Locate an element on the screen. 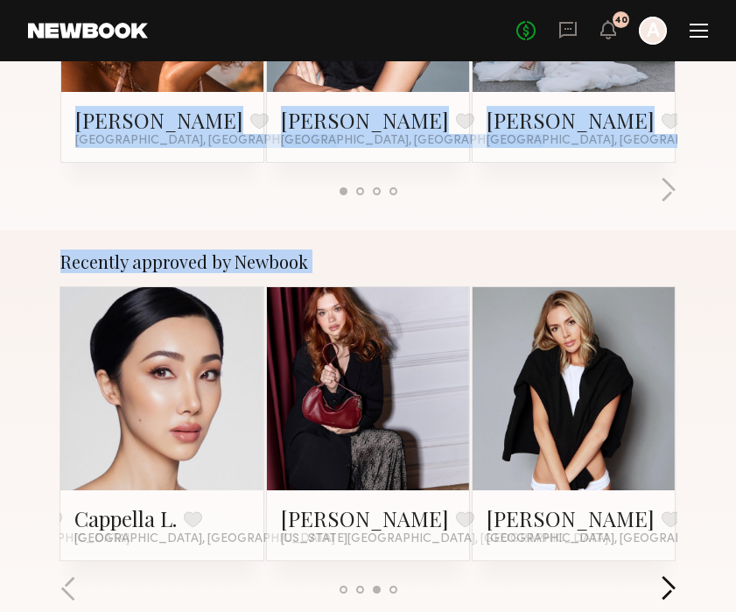 The width and height of the screenshot is (736, 612). div: Recently approved by Newbook is located at coordinates (368, 262).